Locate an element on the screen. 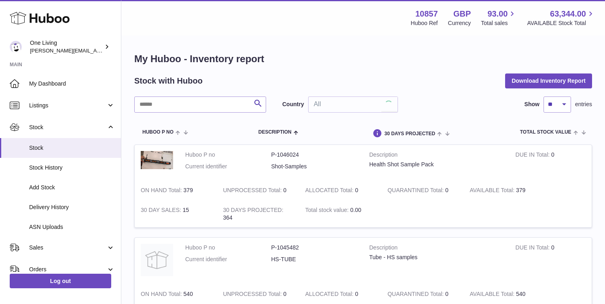  dd: P-1046024 is located at coordinates (314, 155).